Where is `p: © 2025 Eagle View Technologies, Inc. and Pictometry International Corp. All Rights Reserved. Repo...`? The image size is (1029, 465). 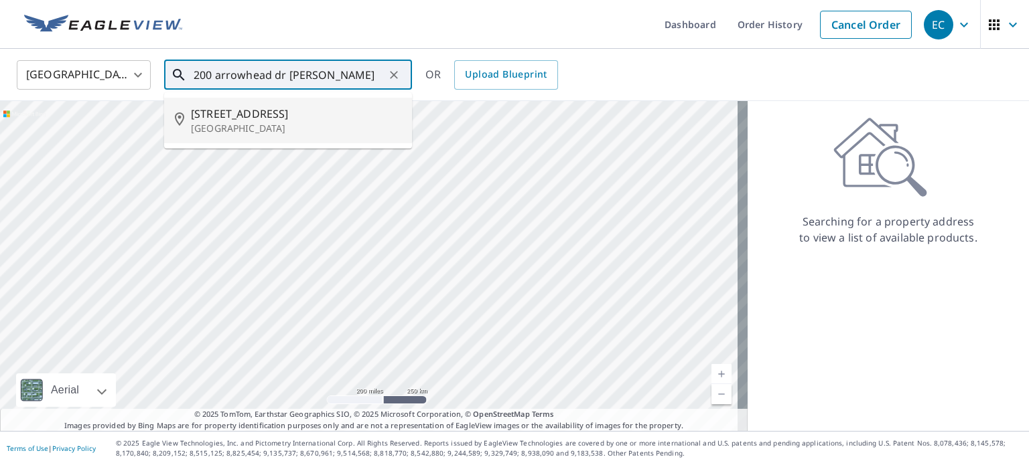
p: © 2025 Eagle View Technologies, Inc. and Pictometry International Corp. All Rights Reserved. Repo... is located at coordinates (569, 449).